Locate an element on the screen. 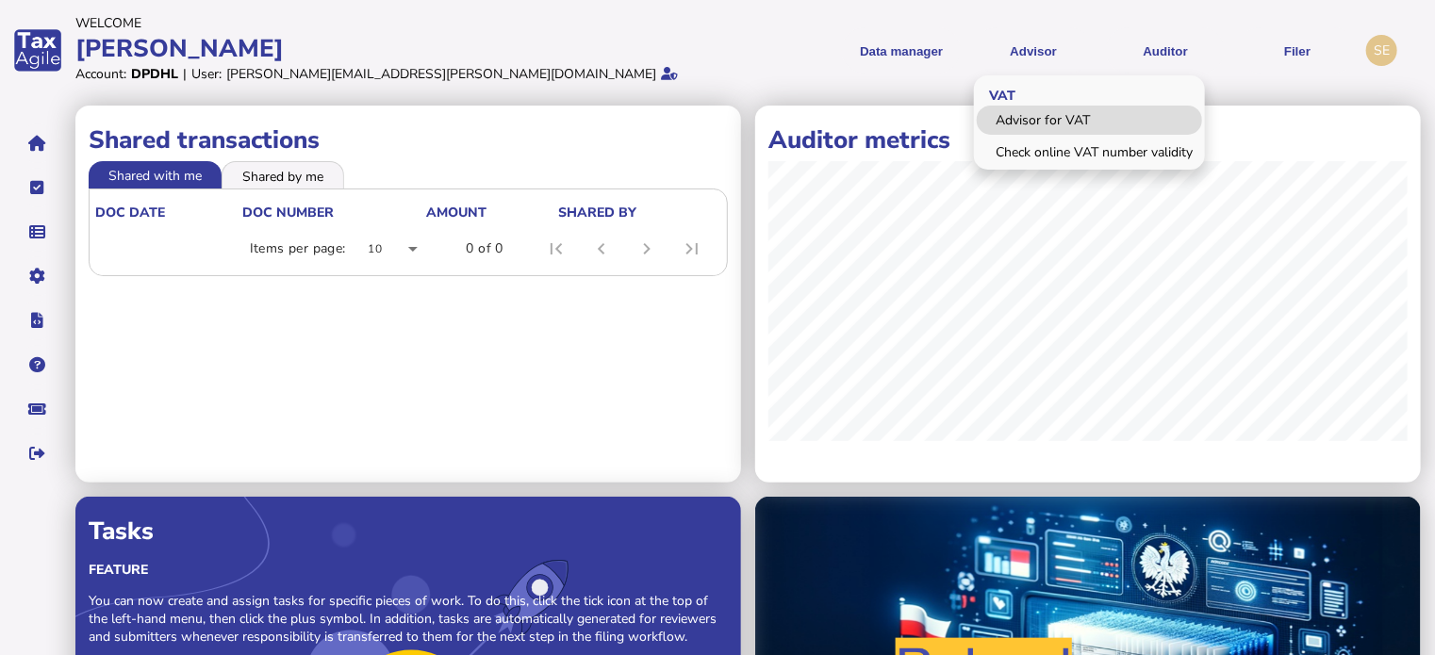 The width and height of the screenshot is (1435, 655). button: Last page is located at coordinates (692, 249).